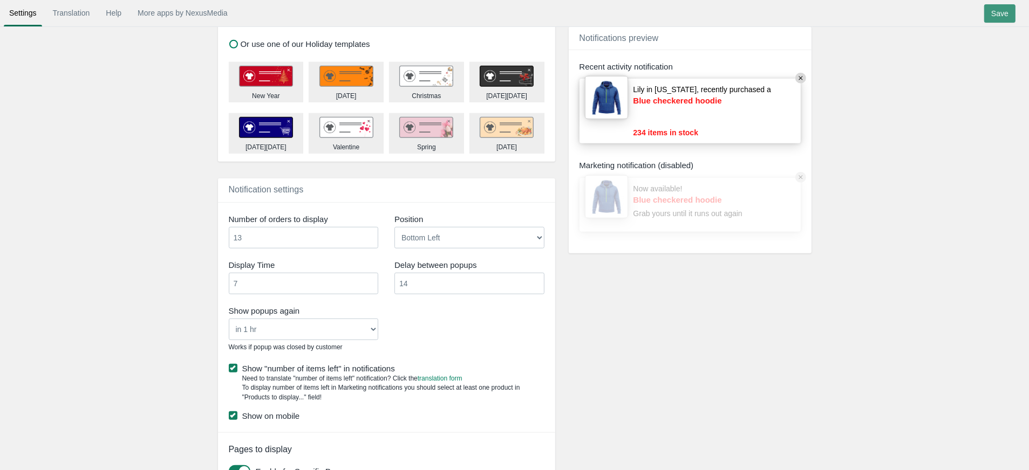 The image size is (1029, 470). What do you see at coordinates (346, 77) in the screenshot?
I see `img: halloweeen.png` at bounding box center [346, 77].